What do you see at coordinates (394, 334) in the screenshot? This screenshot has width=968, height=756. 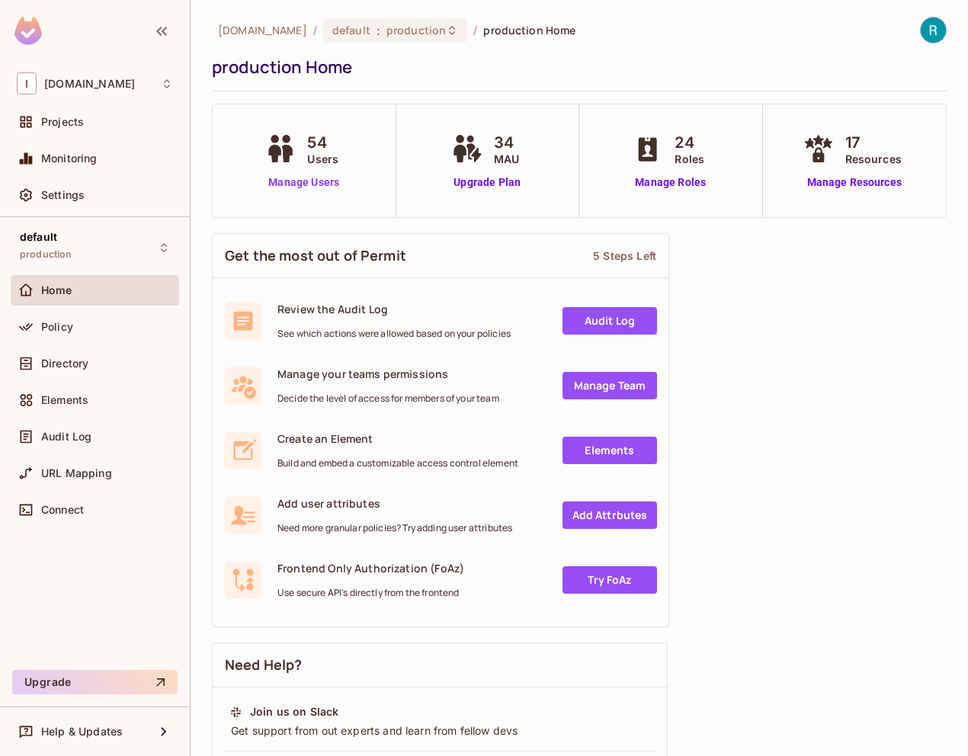 I see `span: See which actions were allowed based on your policies` at bounding box center [394, 334].